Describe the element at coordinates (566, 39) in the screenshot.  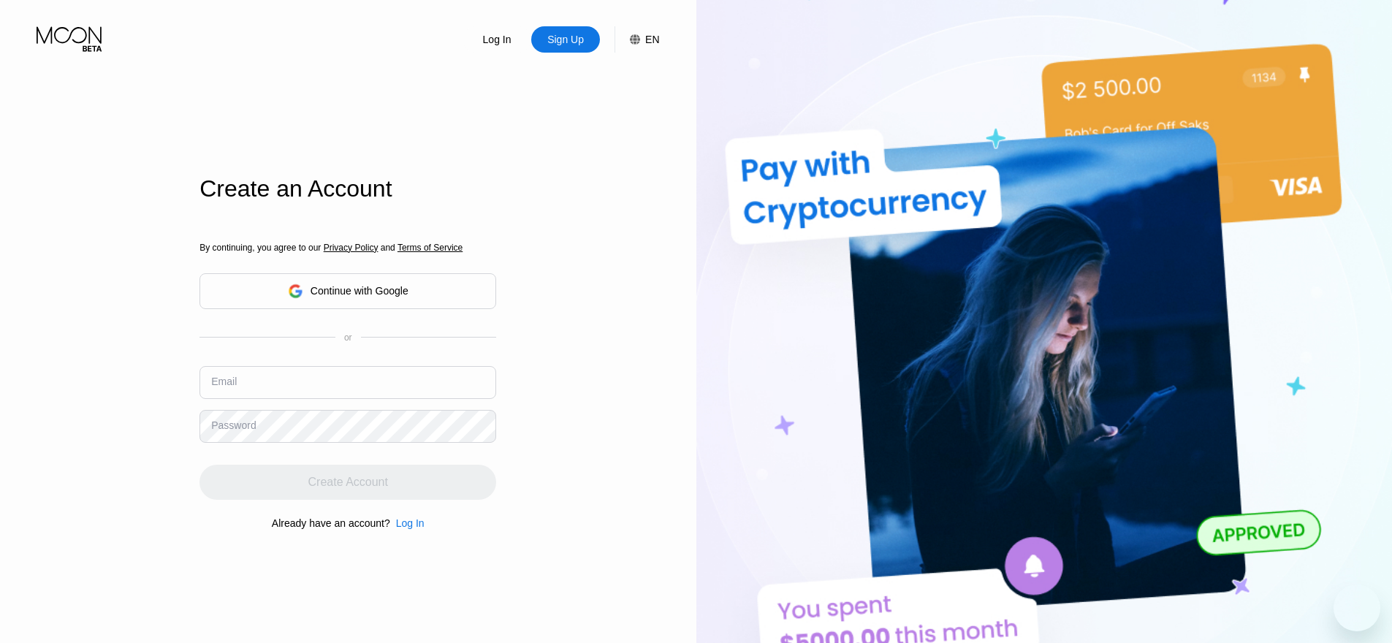
I see `div: Sign Up` at that location.